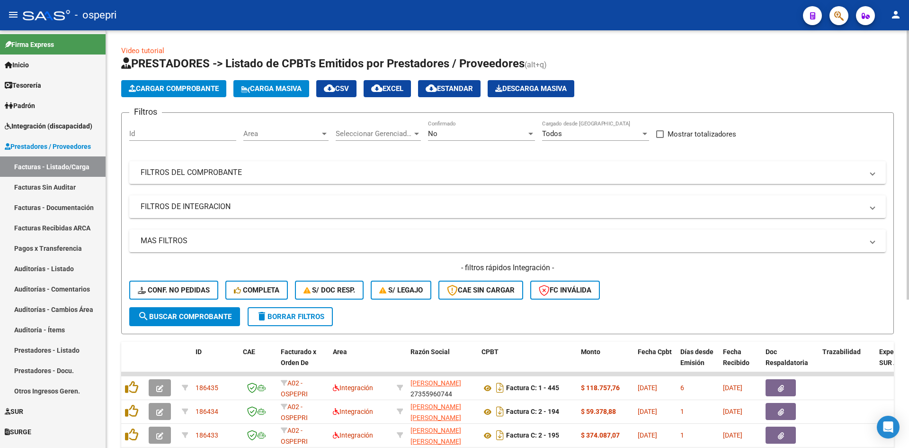  I want to click on span: 186434, so click(207, 411).